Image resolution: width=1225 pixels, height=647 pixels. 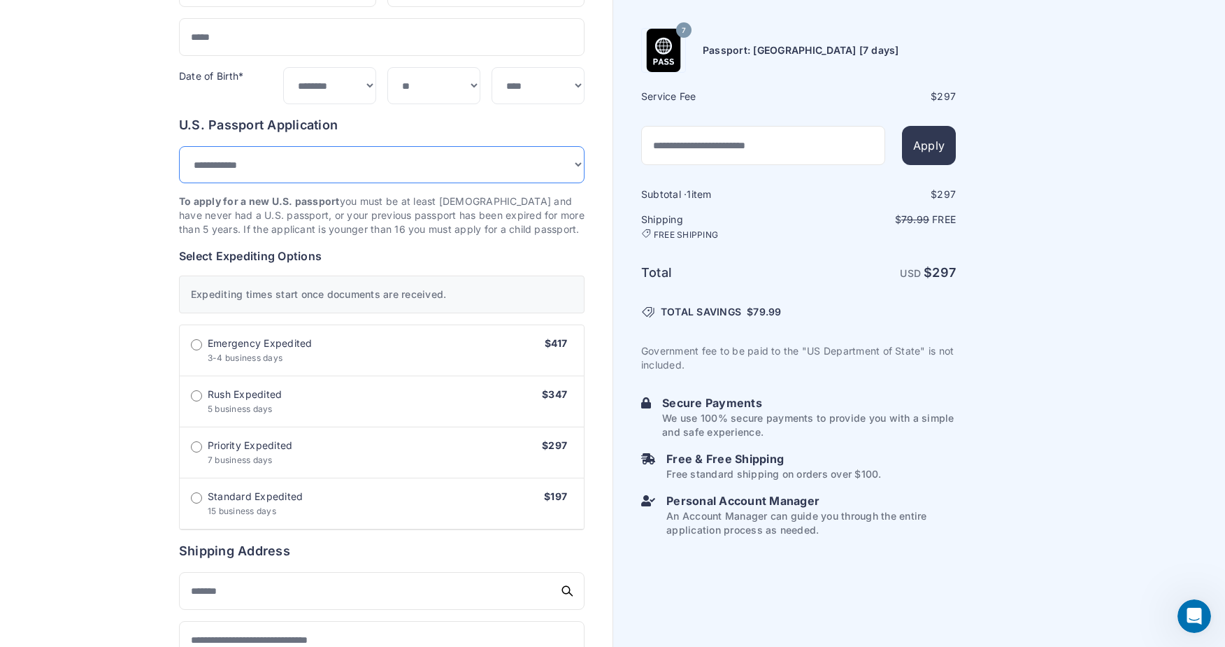 I want to click on img: Product Name, so click(x=663, y=50).